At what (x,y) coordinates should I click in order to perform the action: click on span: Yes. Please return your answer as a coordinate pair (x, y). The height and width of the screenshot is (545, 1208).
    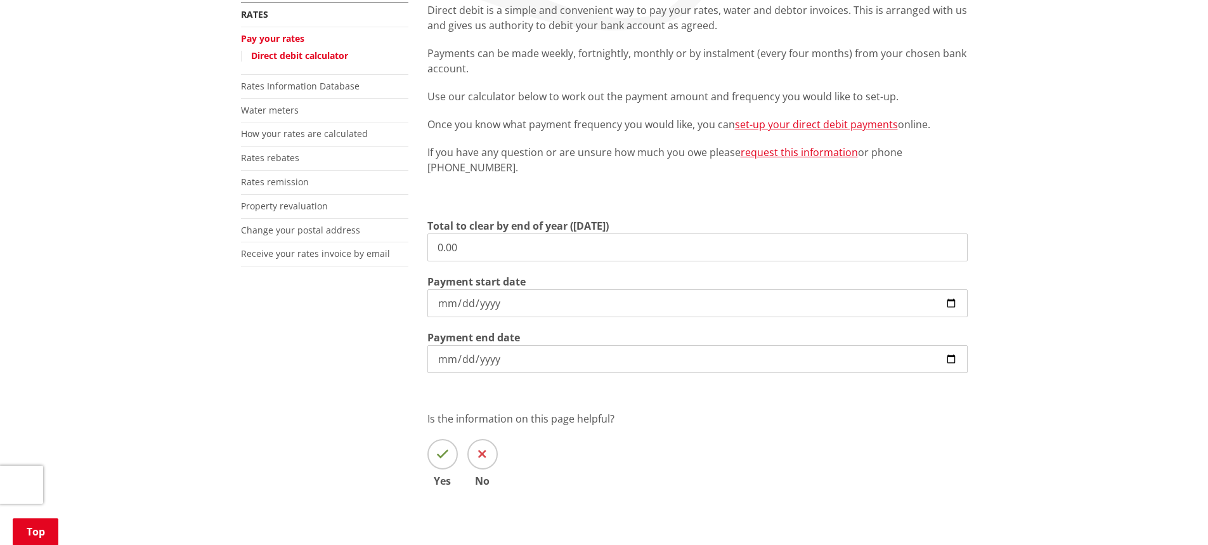
    Looking at the image, I should click on (443, 481).